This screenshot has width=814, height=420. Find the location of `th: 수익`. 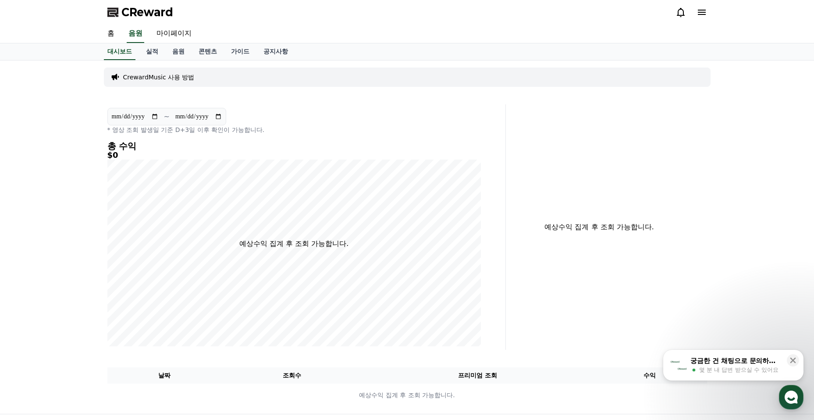

th: 수익 is located at coordinates (650, 375).